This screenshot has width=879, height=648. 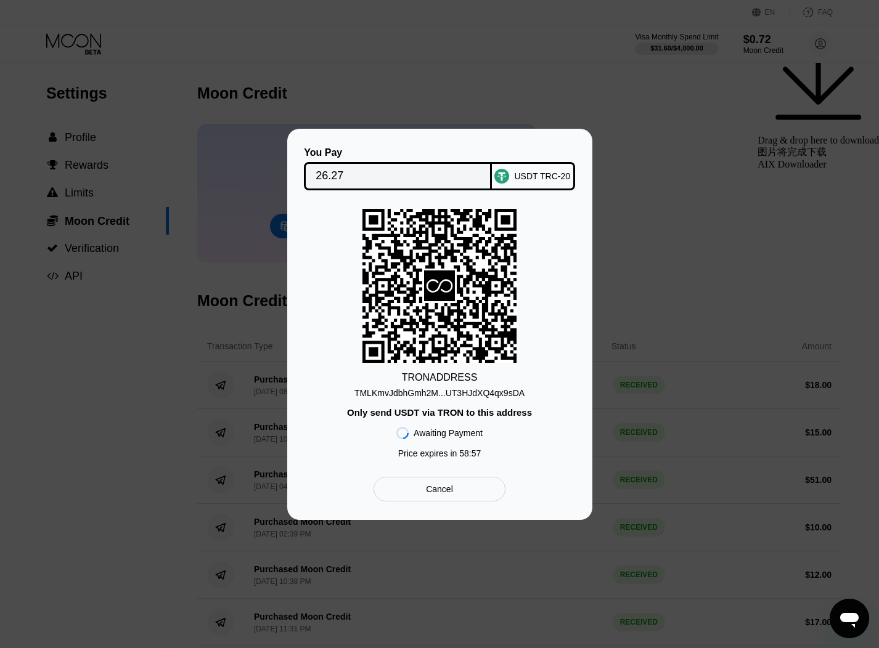 What do you see at coordinates (448, 433) in the screenshot?
I see `div: Awaiting Payment` at bounding box center [448, 433].